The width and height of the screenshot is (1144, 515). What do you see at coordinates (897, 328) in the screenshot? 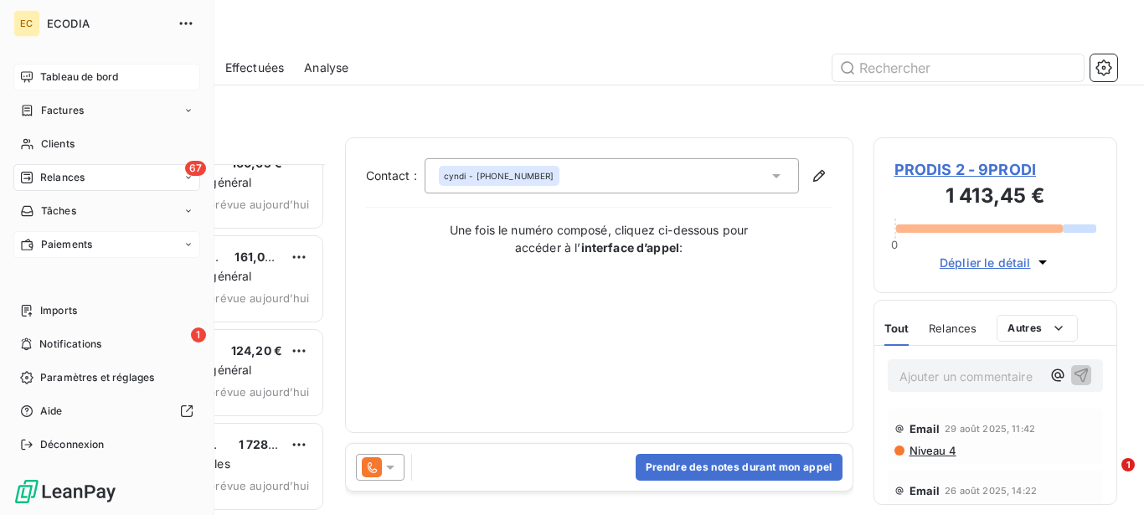
I see `span: Tout` at bounding box center [897, 328].